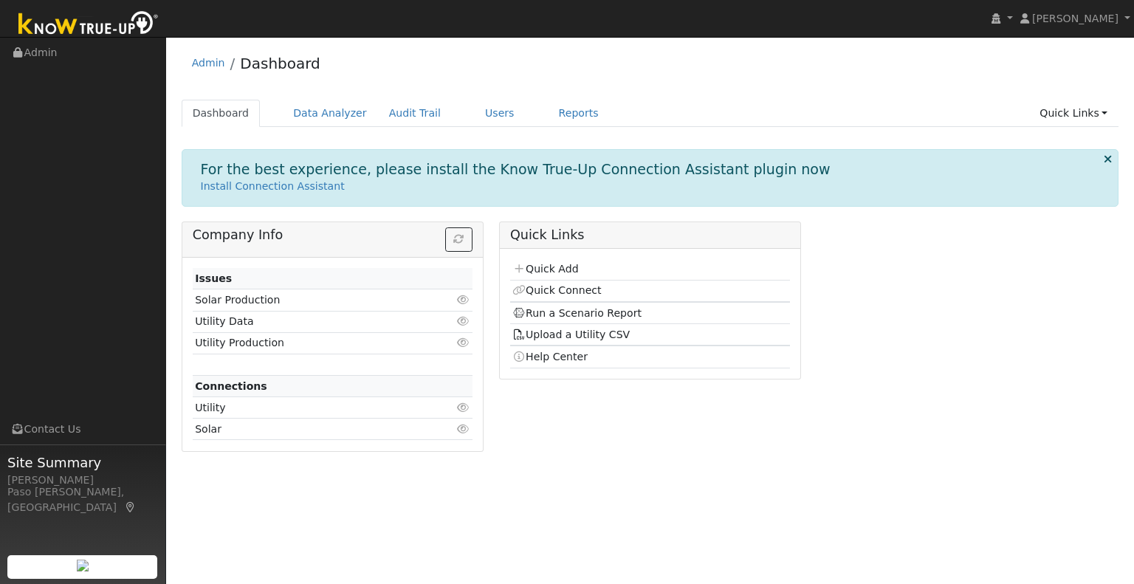 The height and width of the screenshot is (584, 1134). What do you see at coordinates (1073, 113) in the screenshot?
I see `a: Quick Links` at bounding box center [1073, 113].